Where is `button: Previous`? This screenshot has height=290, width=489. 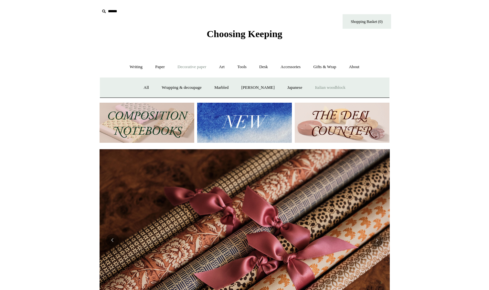
button: Previous is located at coordinates (112, 240).